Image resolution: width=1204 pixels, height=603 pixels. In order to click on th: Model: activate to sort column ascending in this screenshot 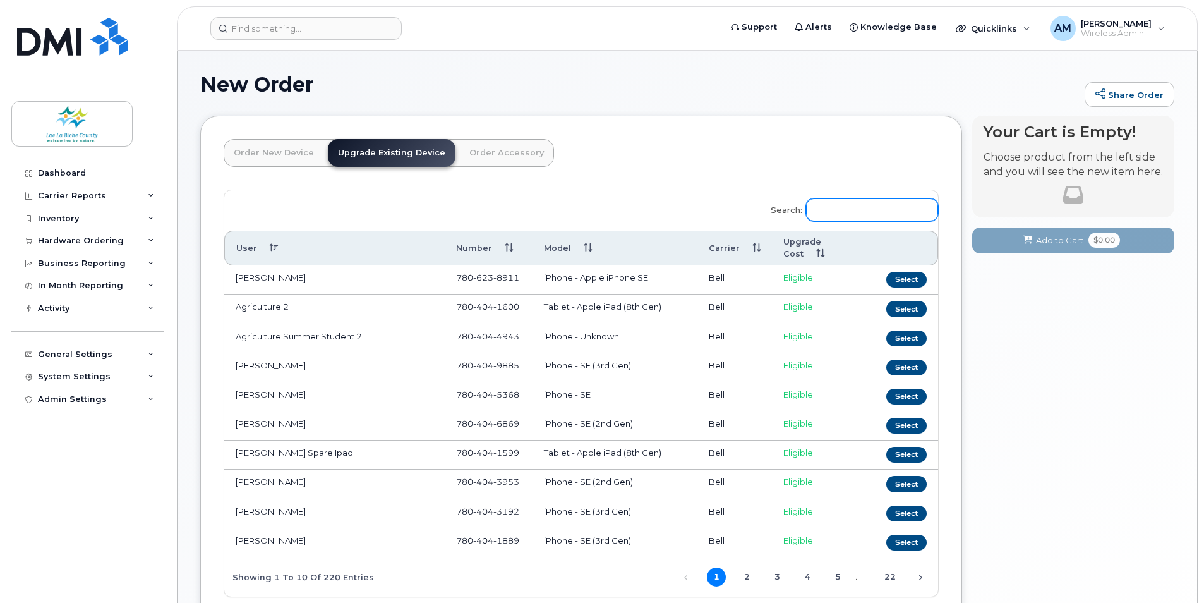, I will do `click(615, 248)`.